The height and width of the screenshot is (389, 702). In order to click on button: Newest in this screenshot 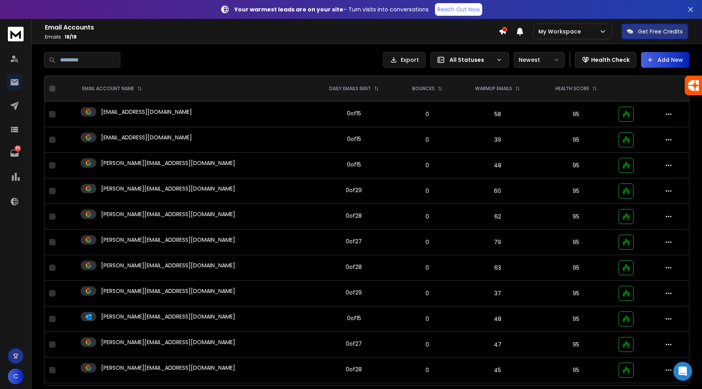, I will do `click(539, 60)`.